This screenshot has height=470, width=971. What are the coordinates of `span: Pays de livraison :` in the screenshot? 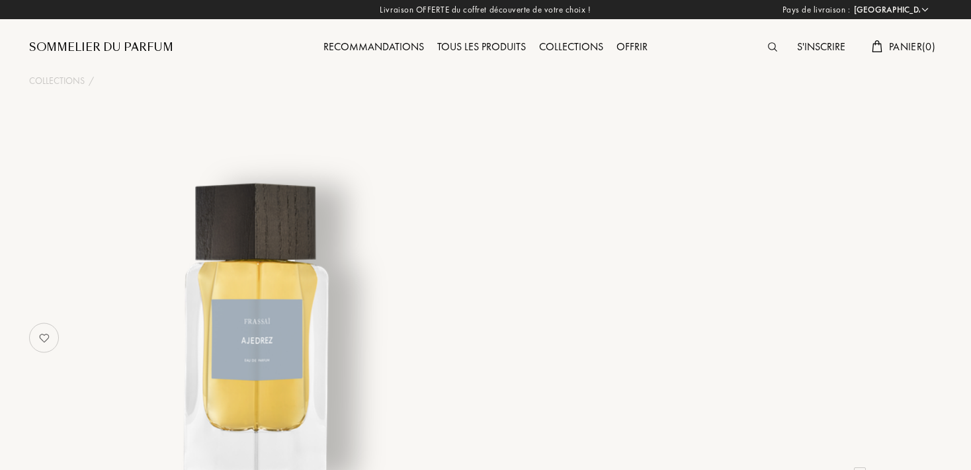 It's located at (816, 10).